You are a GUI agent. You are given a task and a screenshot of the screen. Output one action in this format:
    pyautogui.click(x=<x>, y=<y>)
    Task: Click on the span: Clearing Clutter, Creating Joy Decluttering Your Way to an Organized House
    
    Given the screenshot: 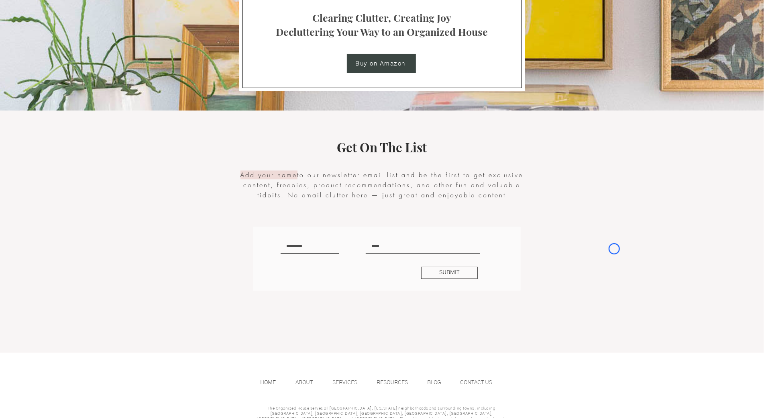 What is the action you would take?
    pyautogui.click(x=382, y=24)
    